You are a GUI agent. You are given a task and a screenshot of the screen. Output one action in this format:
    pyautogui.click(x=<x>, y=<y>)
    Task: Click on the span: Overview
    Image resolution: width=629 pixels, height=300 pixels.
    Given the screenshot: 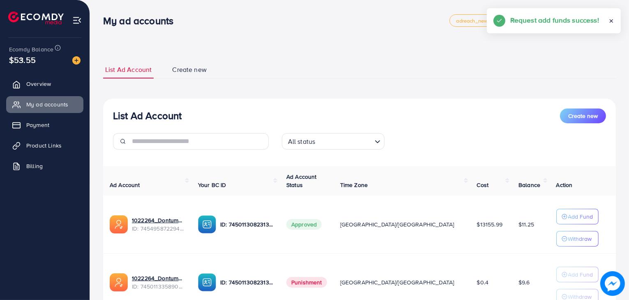 What is the action you would take?
    pyautogui.click(x=39, y=84)
    